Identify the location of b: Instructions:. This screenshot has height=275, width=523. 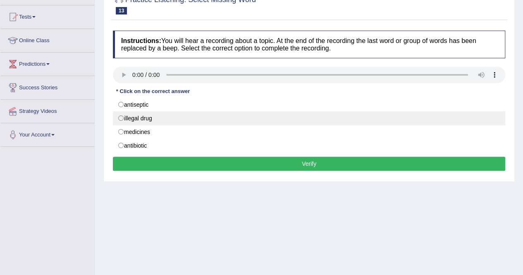
(141, 40).